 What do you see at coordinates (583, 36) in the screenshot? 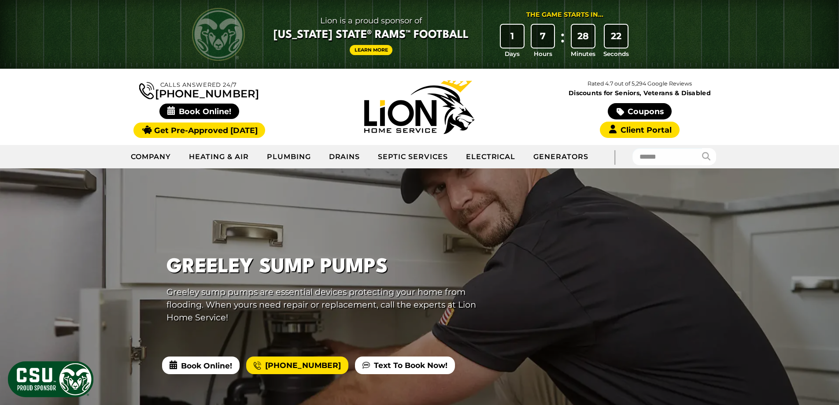
I see `div: 28` at bounding box center [583, 36].